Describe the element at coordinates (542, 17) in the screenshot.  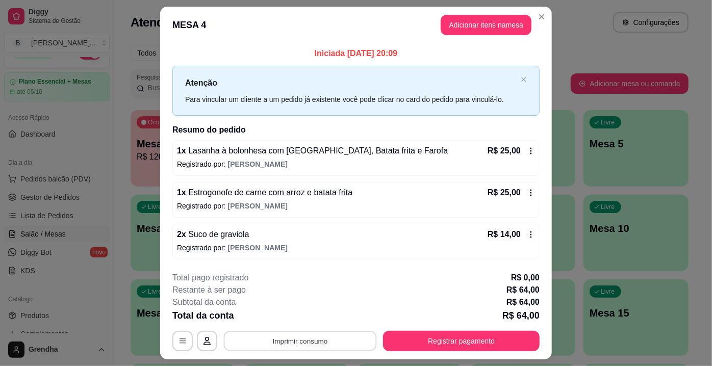
I see `button: Close` at that location.